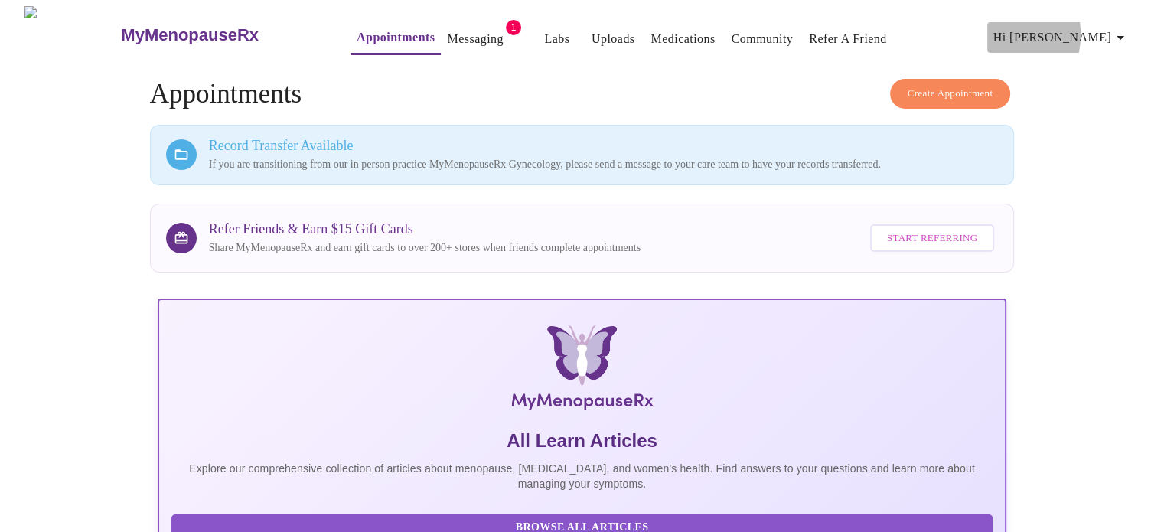 This screenshot has height=532, width=1164. Describe the element at coordinates (848, 39) in the screenshot. I see `button: Refer a Friend` at that location.